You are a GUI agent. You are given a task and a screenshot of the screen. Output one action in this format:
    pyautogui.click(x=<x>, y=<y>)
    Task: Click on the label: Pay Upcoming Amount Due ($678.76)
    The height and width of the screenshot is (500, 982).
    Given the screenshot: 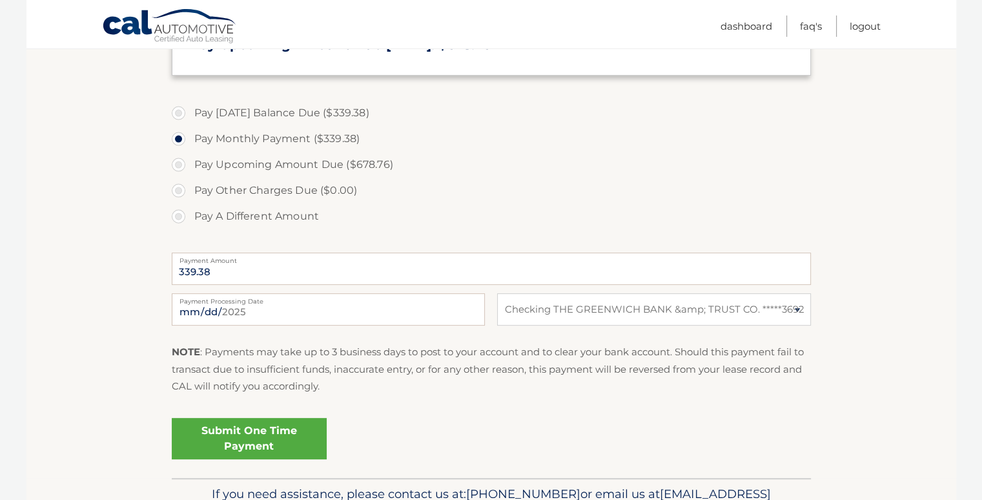 What is the action you would take?
    pyautogui.click(x=491, y=165)
    